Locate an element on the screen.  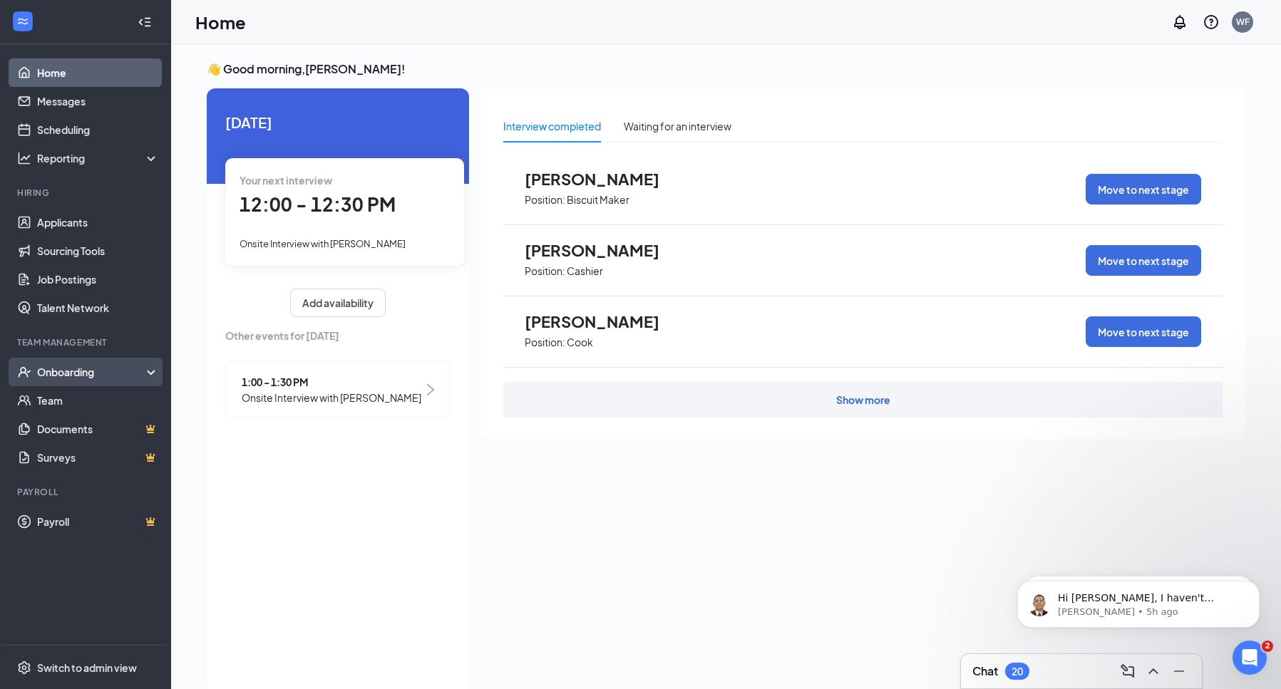
h3: Chat is located at coordinates (985, 672).